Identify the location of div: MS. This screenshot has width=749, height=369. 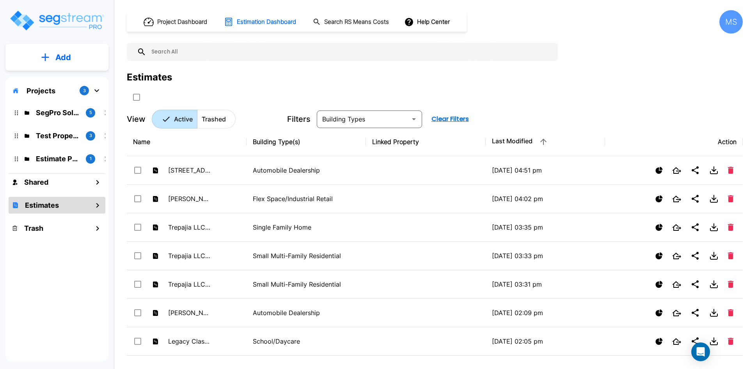
(731, 22).